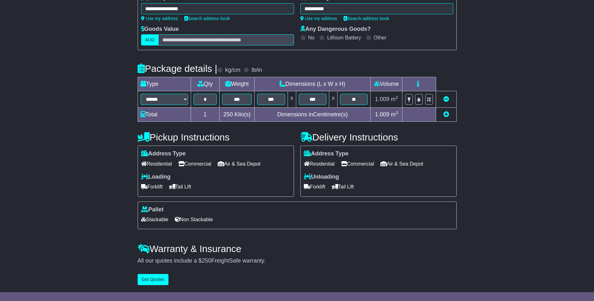  Describe the element at coordinates (205, 84) in the screenshot. I see `td: Qty` at that location.